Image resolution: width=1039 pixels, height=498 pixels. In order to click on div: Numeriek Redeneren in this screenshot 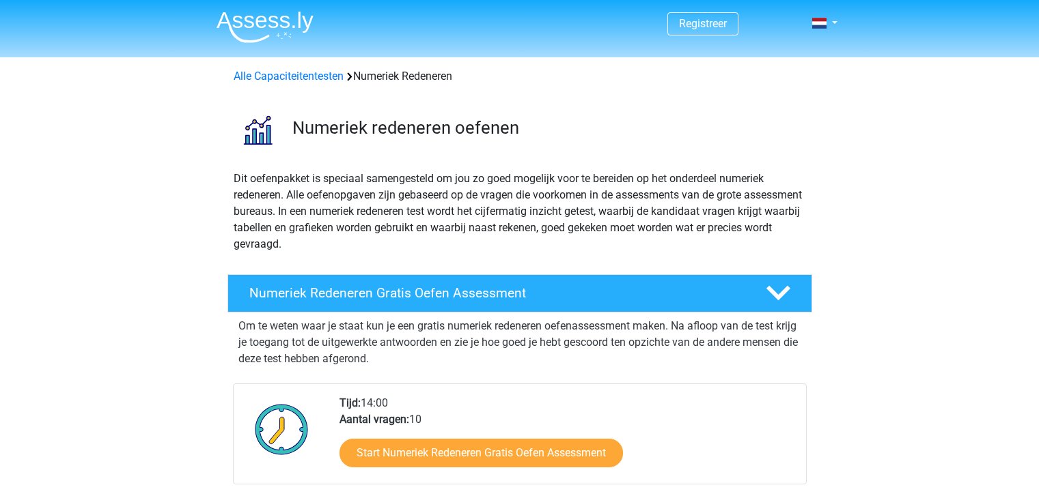, I will do `click(520, 76)`.